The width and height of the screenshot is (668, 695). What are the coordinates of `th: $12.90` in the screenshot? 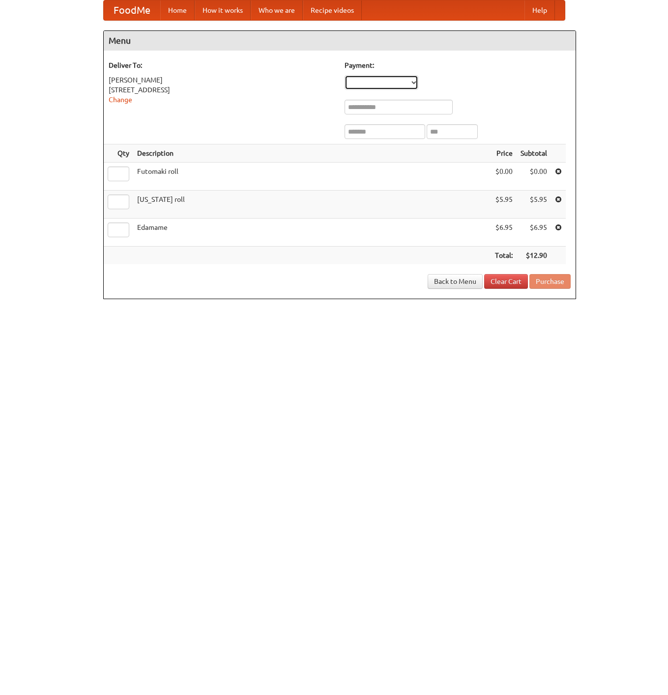 It's located at (534, 256).